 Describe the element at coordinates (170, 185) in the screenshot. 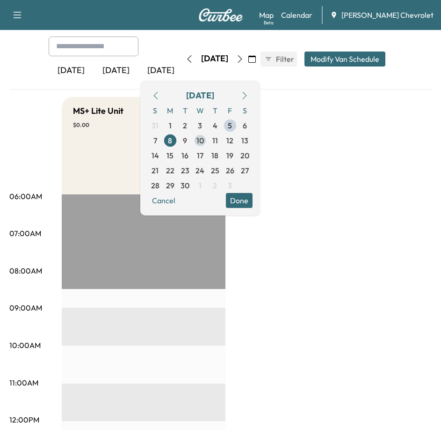

I see `span: 29` at that location.